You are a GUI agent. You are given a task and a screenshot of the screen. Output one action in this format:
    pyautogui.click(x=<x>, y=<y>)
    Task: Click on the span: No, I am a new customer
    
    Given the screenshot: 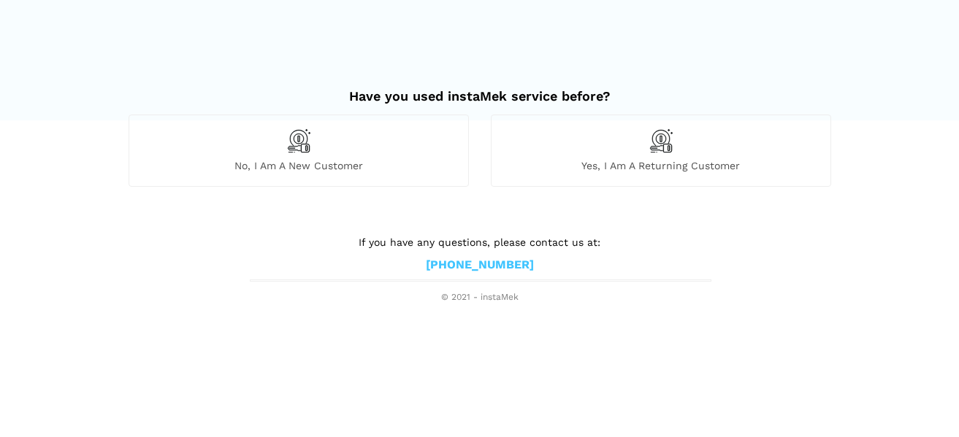 What is the action you would take?
    pyautogui.click(x=299, y=166)
    